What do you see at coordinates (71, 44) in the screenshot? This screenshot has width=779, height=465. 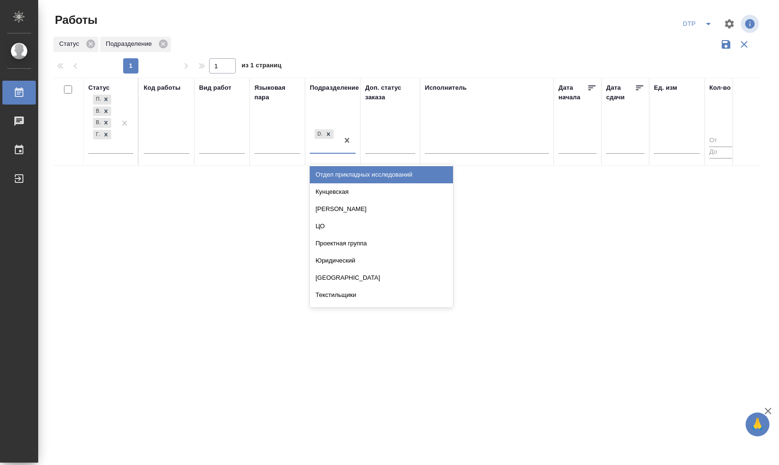 I see `p: Статус` at bounding box center [71, 44].